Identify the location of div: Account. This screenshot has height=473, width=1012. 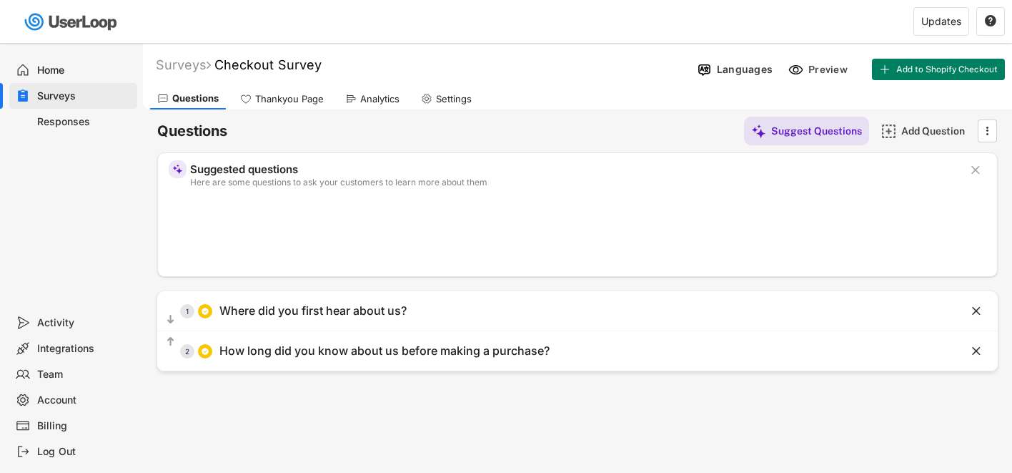
(84, 400).